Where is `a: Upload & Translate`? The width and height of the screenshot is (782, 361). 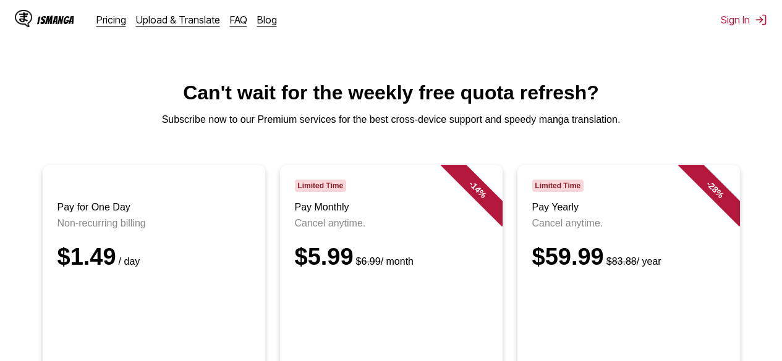
a: Upload & Translate is located at coordinates (178, 20).